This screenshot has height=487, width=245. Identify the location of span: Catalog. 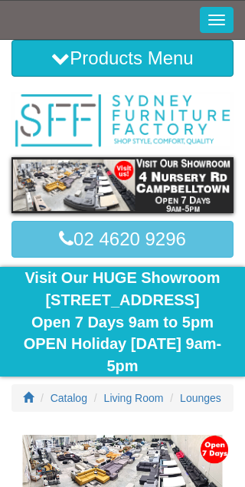
(69, 398).